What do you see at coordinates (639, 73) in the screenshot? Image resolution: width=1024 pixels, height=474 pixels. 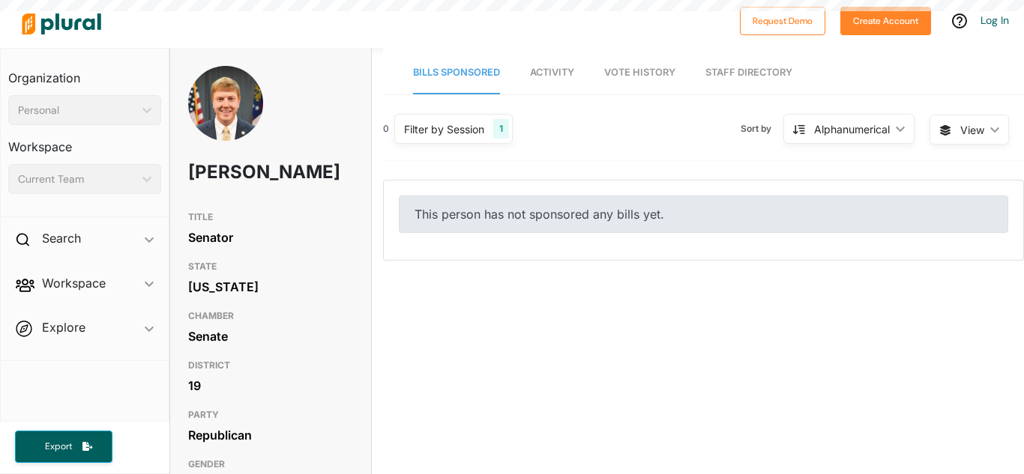 I see `a: Vote History` at bounding box center [639, 73].